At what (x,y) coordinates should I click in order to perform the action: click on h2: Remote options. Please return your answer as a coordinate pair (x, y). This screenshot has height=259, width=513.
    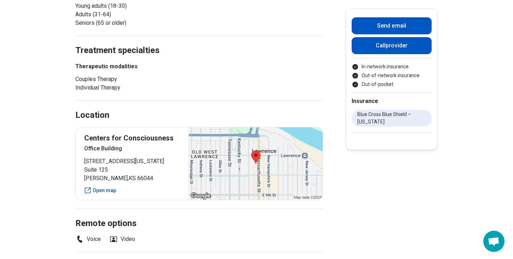
    Looking at the image, I should click on (199, 215).